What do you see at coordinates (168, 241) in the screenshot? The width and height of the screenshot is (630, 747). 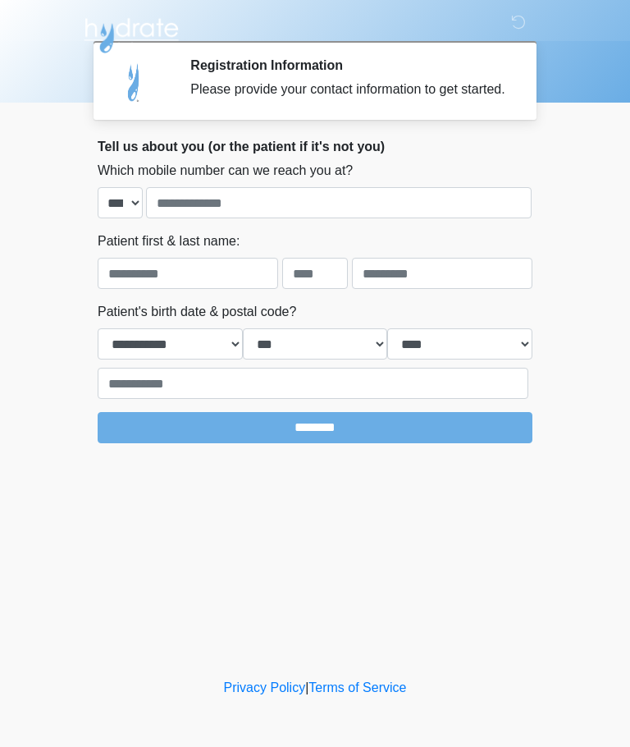 I see `label: Patient first & last name:` at bounding box center [168, 241].